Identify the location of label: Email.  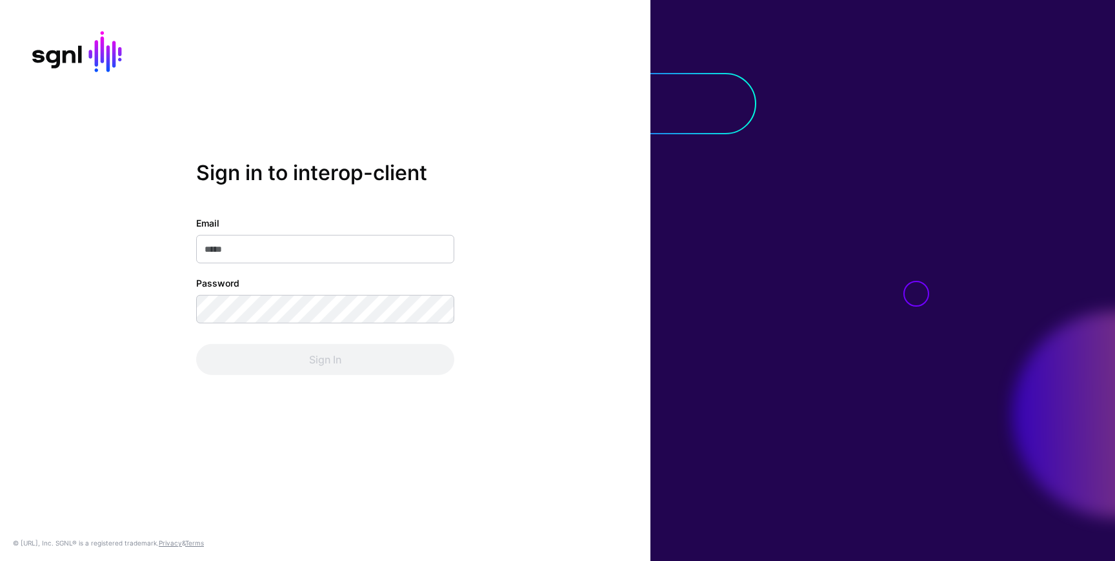
(208, 223).